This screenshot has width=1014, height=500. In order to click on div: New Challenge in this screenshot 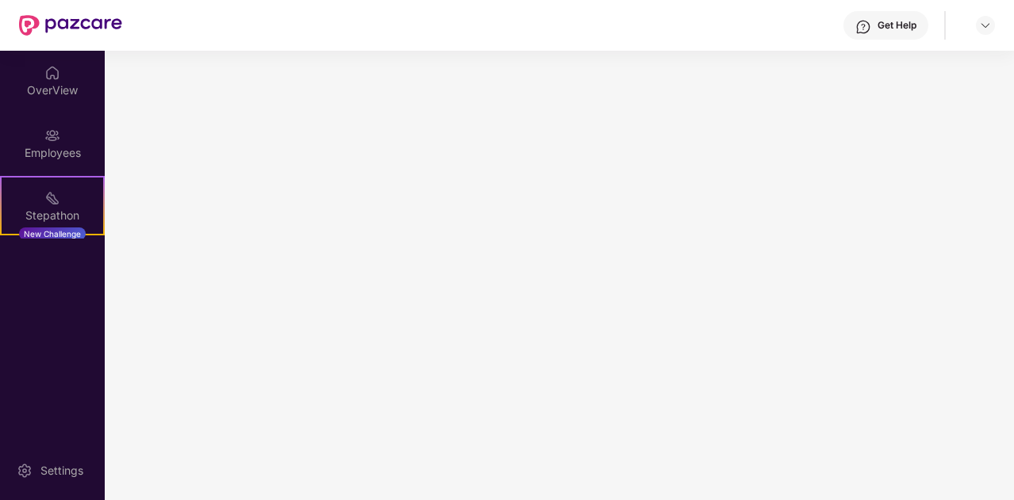, I will do `click(52, 234)`.